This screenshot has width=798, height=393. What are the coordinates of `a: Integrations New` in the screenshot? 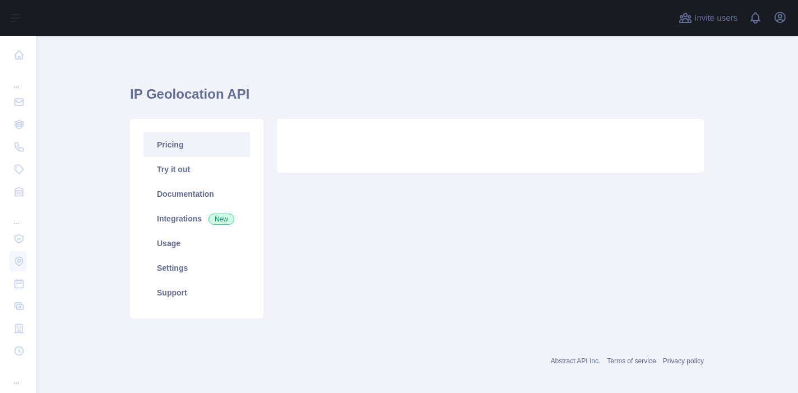 It's located at (197, 219).